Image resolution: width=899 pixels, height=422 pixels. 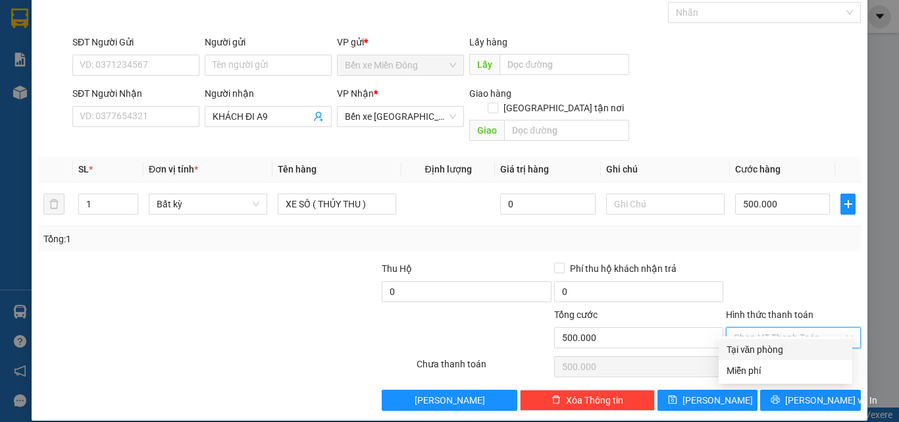 I want to click on span: Giao hàng, so click(x=490, y=93).